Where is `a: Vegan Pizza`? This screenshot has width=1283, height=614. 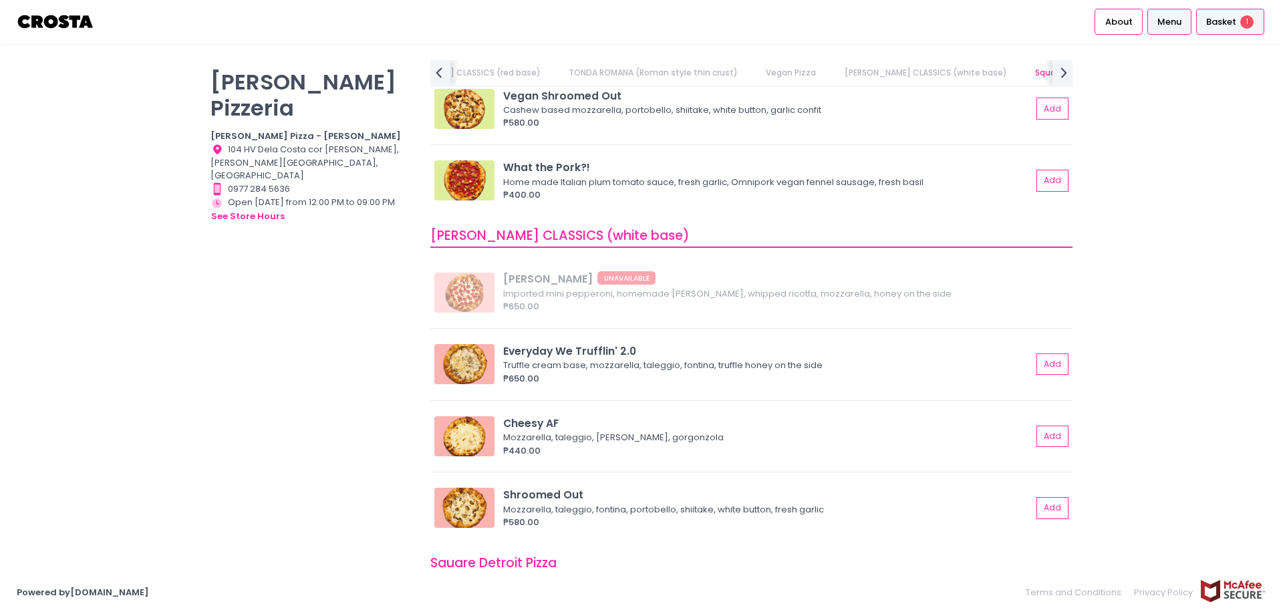
a: Vegan Pizza is located at coordinates (791, 73).